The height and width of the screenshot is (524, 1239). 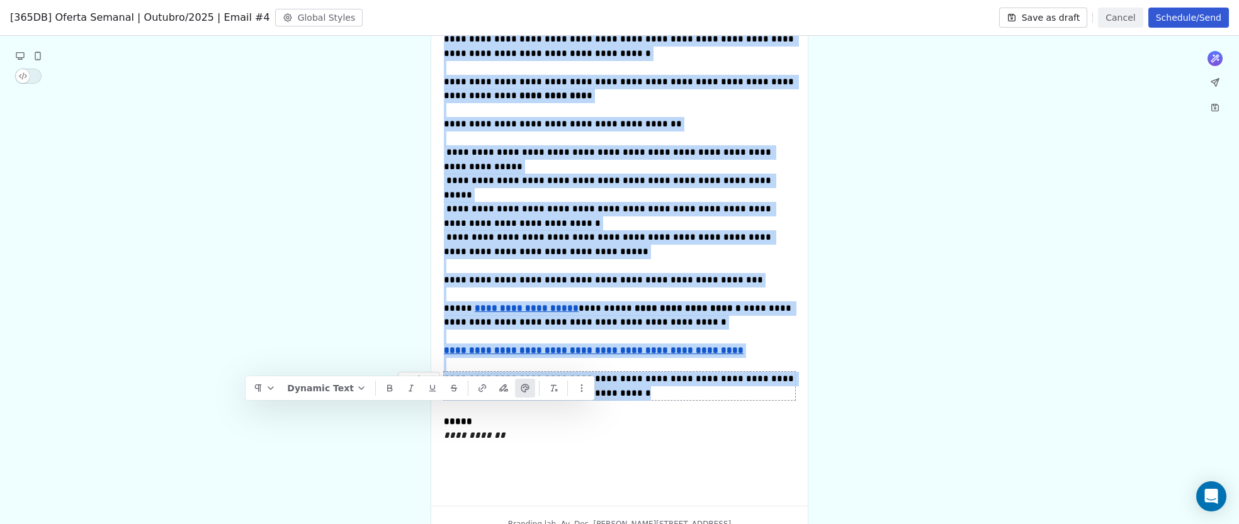 What do you see at coordinates (327, 388) in the screenshot?
I see `button: Dynamic Text` at bounding box center [327, 388].